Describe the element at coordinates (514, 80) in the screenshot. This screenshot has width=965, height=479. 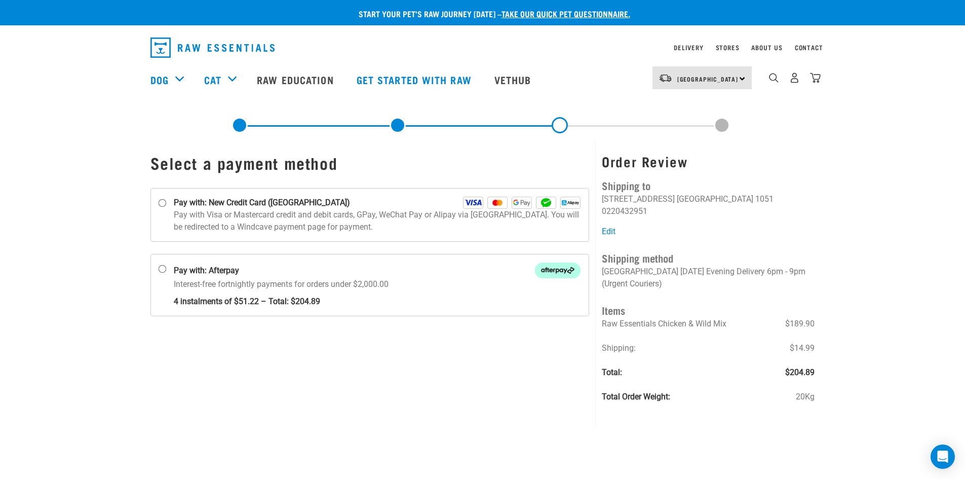
I see `a: Vethub` at that location.